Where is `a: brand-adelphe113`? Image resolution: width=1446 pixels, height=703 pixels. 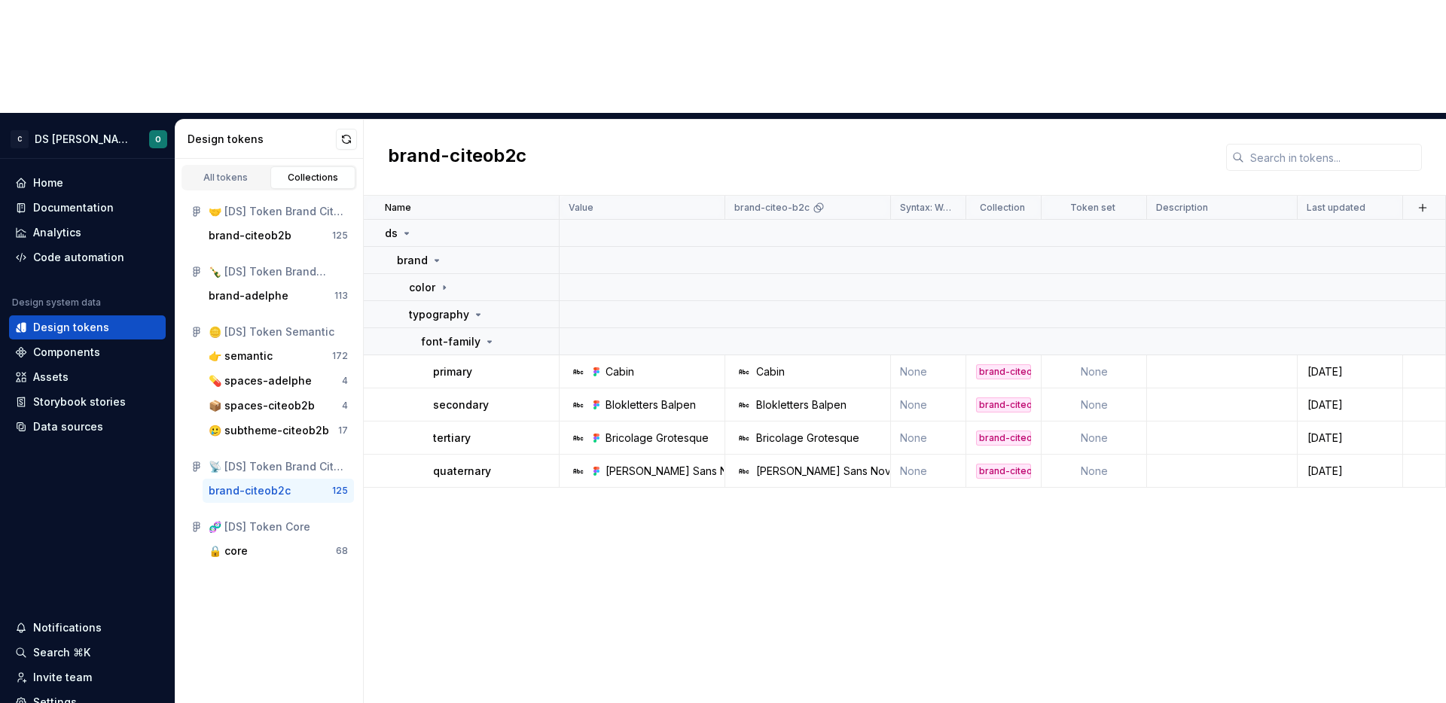
a: brand-adelphe113 is located at coordinates (278, 296).